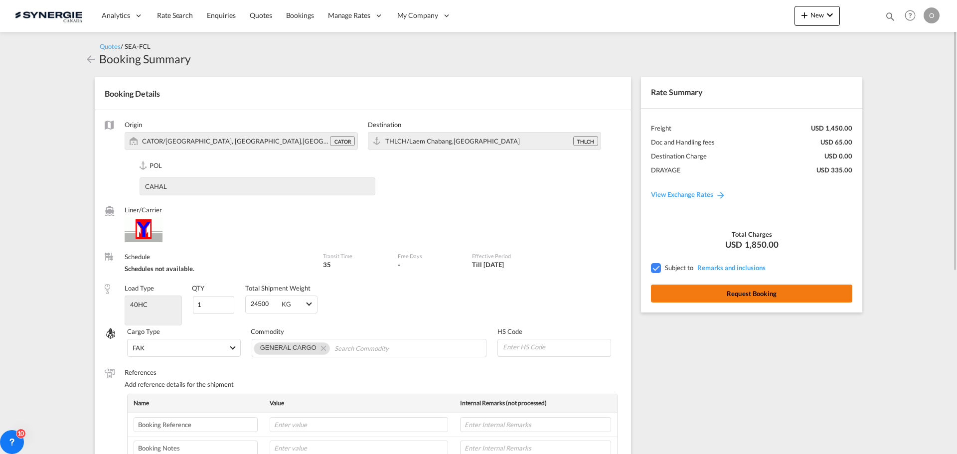  Describe the element at coordinates (679, 268) in the screenshot. I see `span: Subject to` at that location.